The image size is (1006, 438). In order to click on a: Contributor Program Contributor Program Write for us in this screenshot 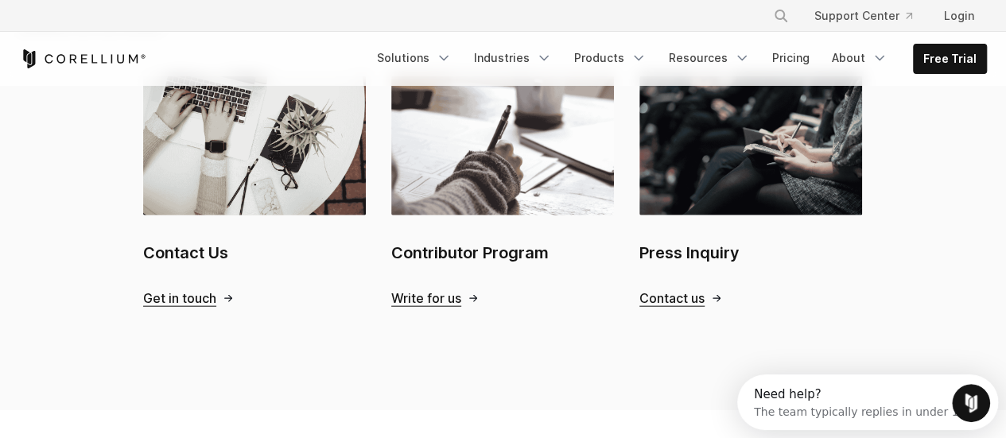, I will do `click(502, 191)`.